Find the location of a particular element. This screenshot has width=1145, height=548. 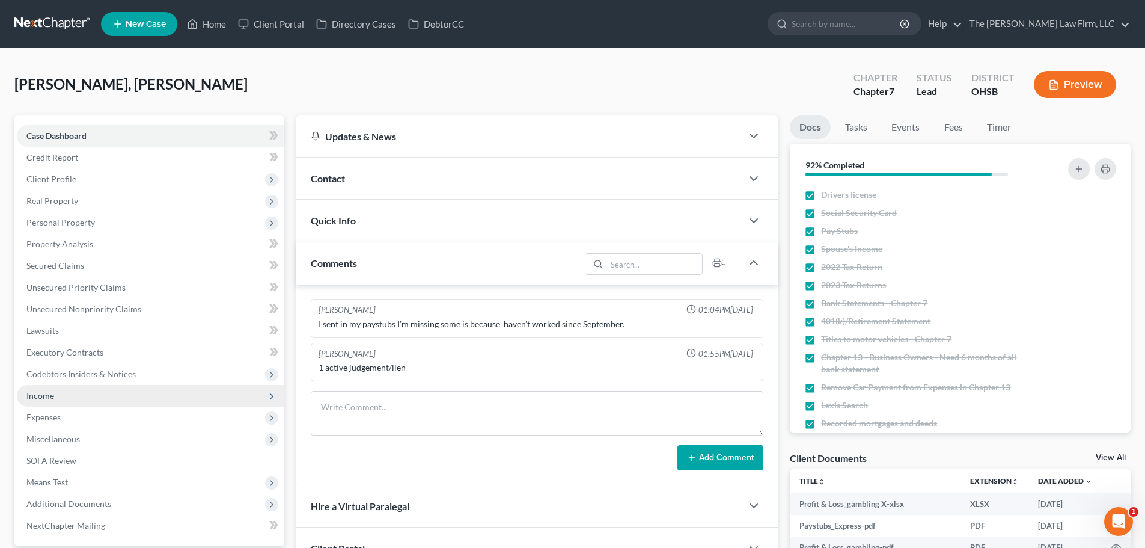

span: Social Security Card is located at coordinates (859, 213).